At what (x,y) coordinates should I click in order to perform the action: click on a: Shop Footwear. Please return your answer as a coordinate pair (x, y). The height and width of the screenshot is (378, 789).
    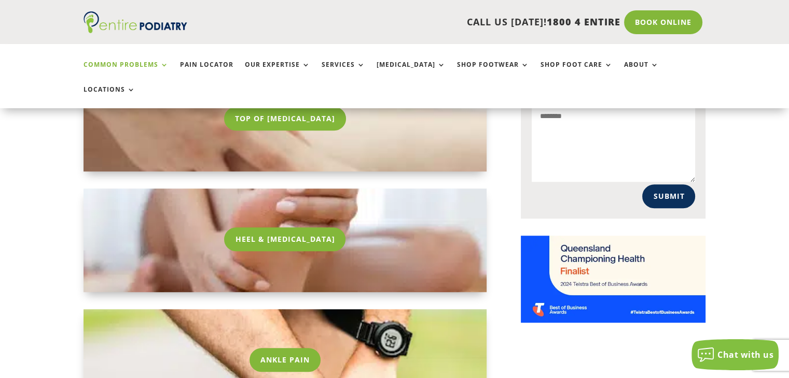
    Looking at the image, I should click on (492, 72).